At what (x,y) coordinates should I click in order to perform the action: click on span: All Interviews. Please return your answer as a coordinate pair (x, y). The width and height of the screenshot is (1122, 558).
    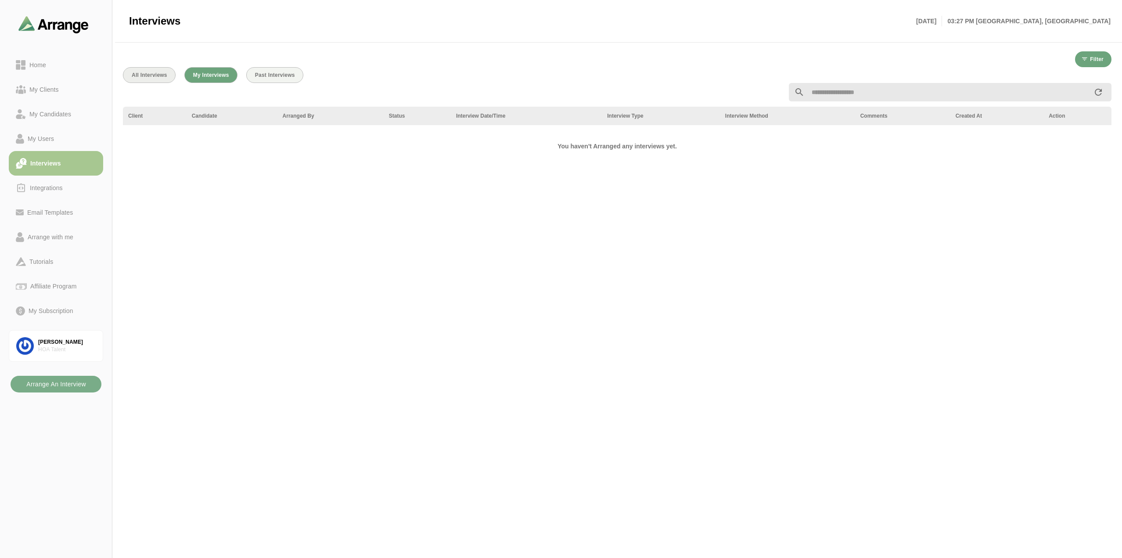
    Looking at the image, I should click on (149, 75).